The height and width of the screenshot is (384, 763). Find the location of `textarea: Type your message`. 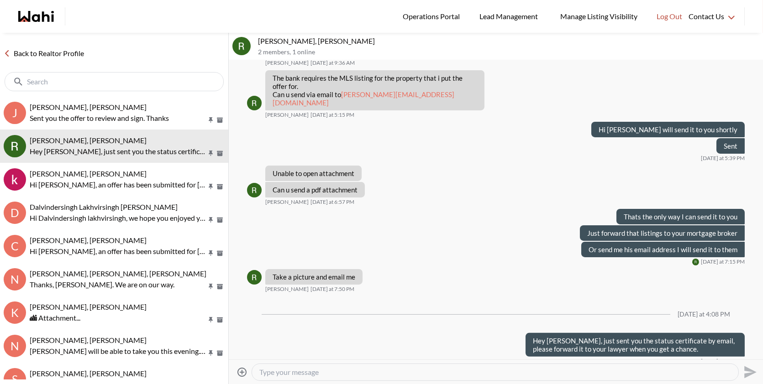

textarea: Type your message is located at coordinates (495, 373).